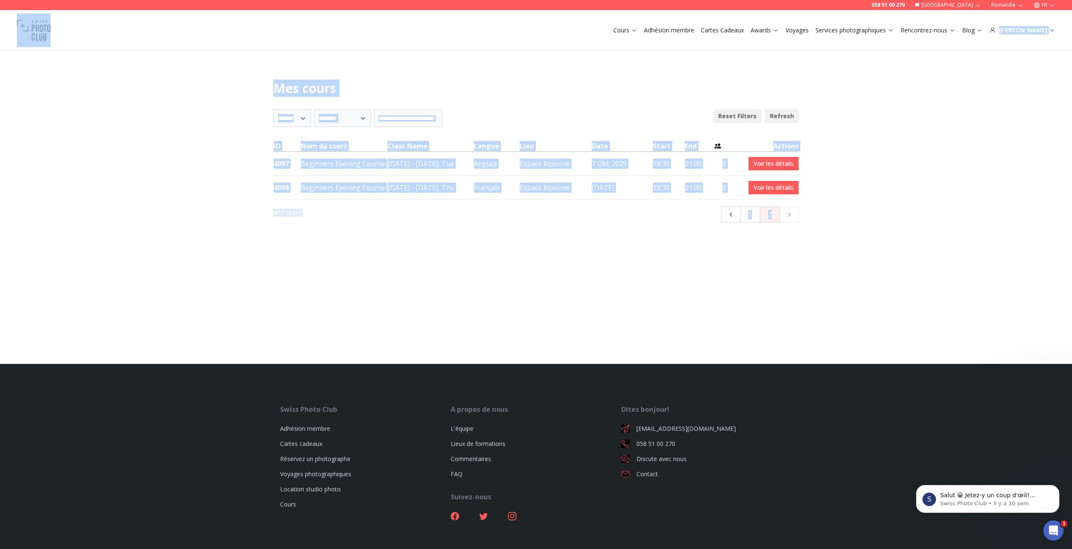 This screenshot has width=1072, height=549. What do you see at coordinates (496, 188) in the screenshot?
I see `td: Français` at bounding box center [496, 188].